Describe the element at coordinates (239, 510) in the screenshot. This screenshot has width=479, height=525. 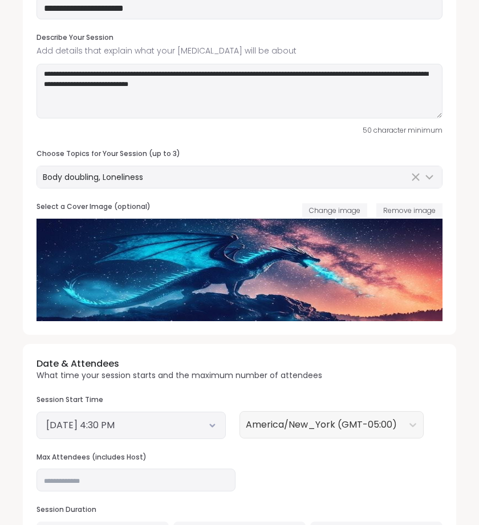
I see `h3: Session Duration` at that location.